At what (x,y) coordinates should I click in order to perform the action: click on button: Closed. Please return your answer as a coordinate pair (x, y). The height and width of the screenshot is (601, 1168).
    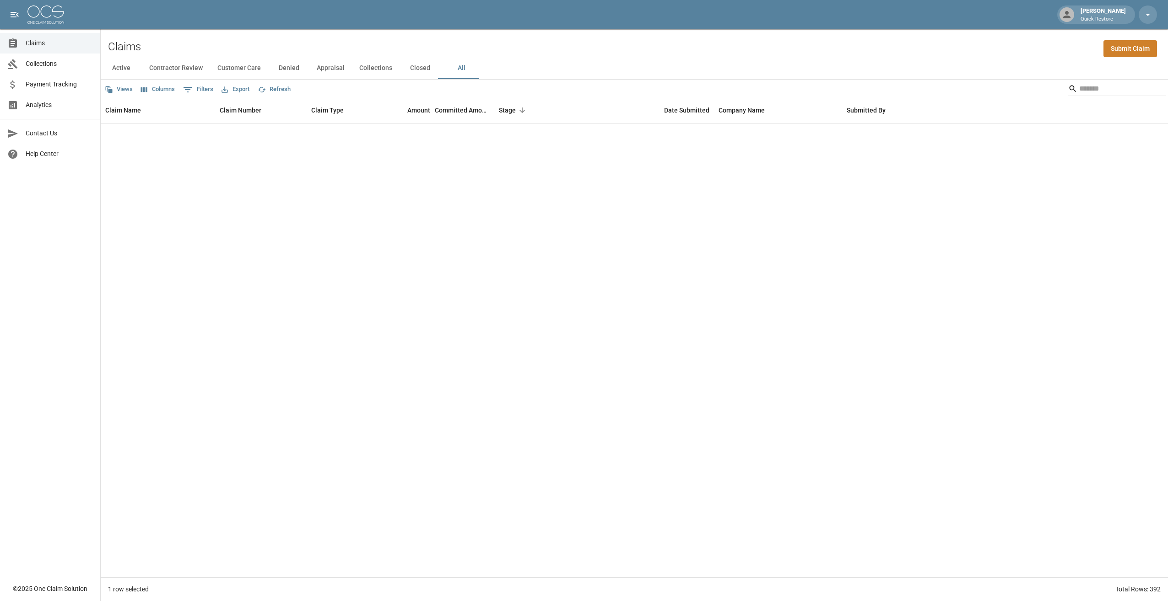
    Looking at the image, I should click on (420, 68).